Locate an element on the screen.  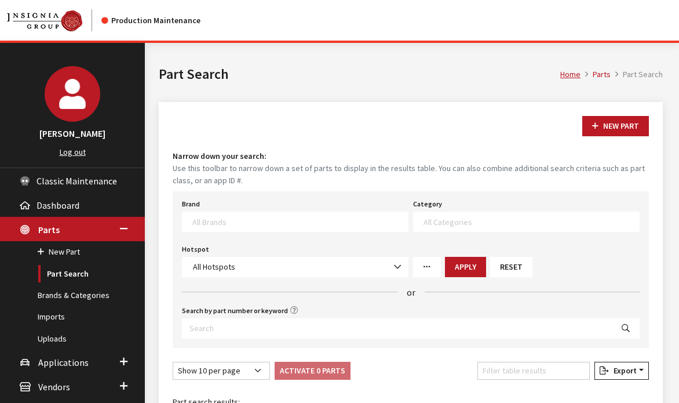
span: Export is located at coordinates (623, 370).